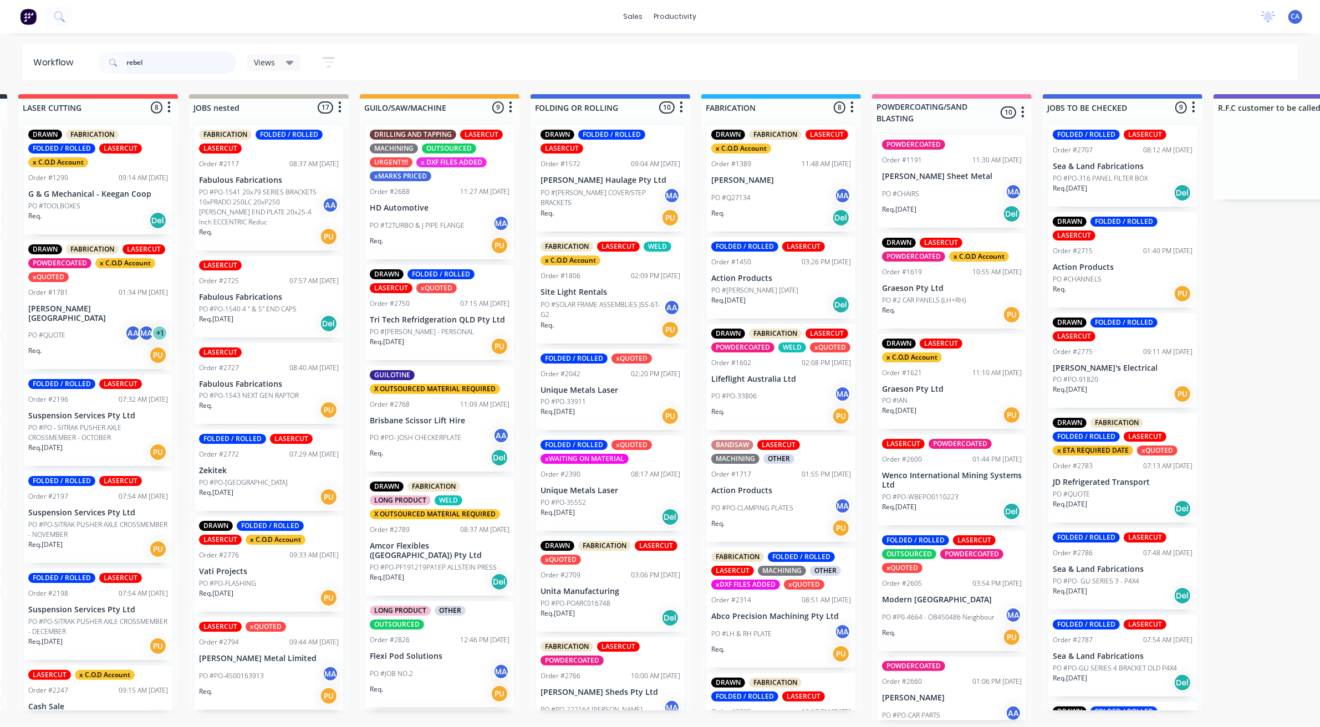  I want to click on p: PO #PO- JOSH CHECKERPLATE, so click(415, 438).